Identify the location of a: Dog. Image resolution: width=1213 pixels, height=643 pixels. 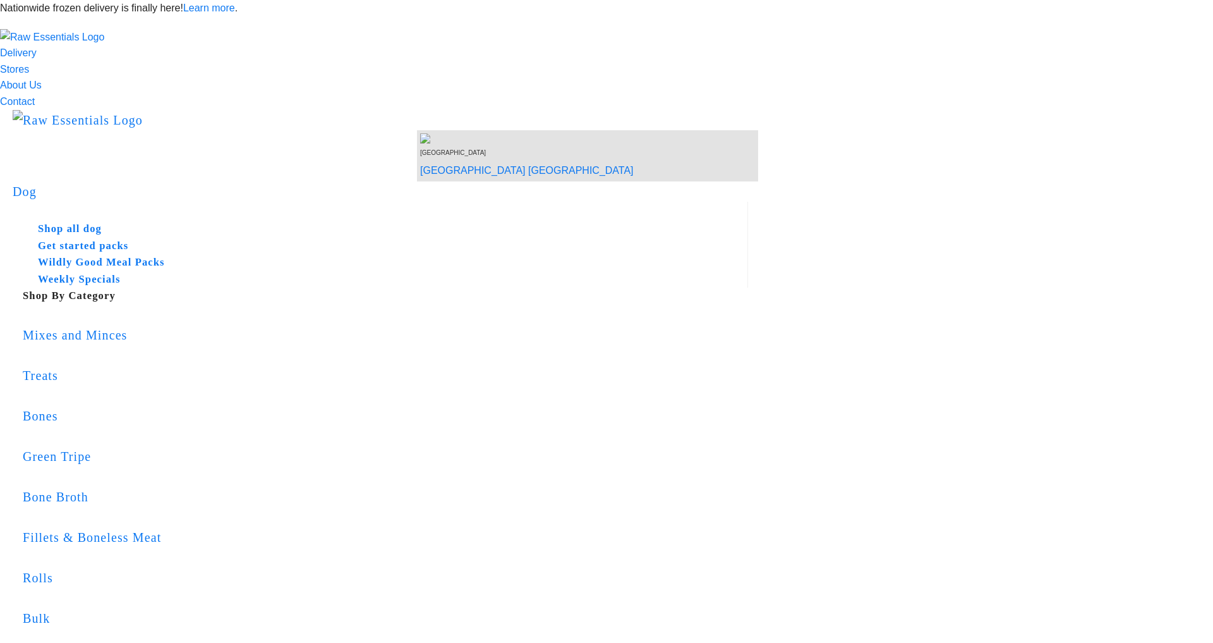
(25, 191).